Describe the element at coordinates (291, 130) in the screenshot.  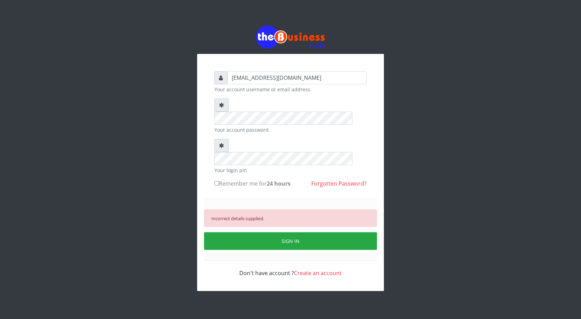
I see `small: Your account password` at that location.